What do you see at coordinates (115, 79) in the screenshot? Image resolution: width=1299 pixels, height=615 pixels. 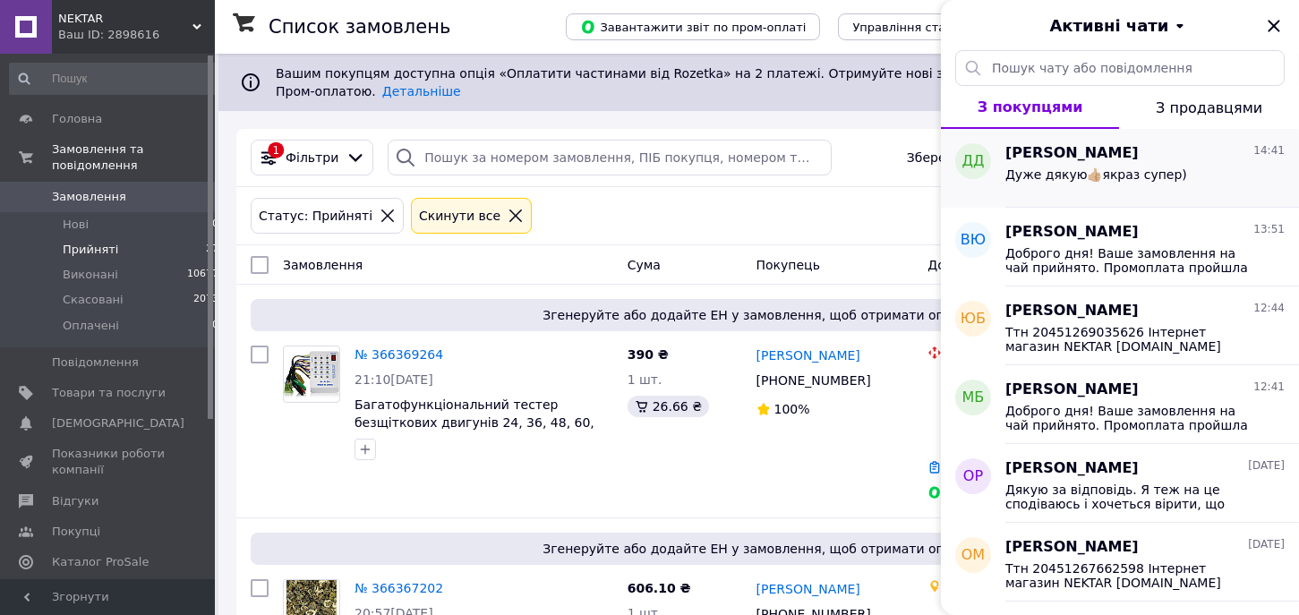 I see `input: Пошук` at bounding box center [115, 79].